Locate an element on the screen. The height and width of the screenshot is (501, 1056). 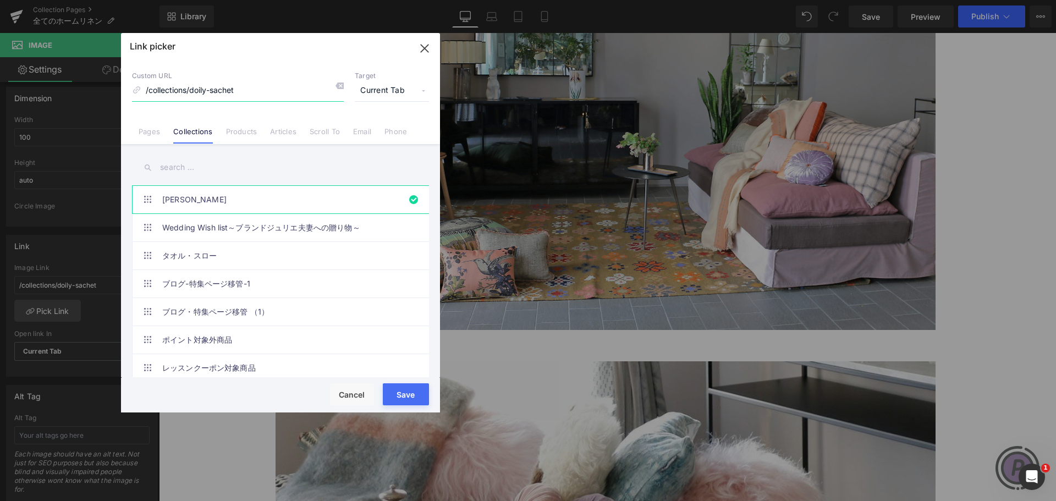
a: Phone is located at coordinates (396, 135).